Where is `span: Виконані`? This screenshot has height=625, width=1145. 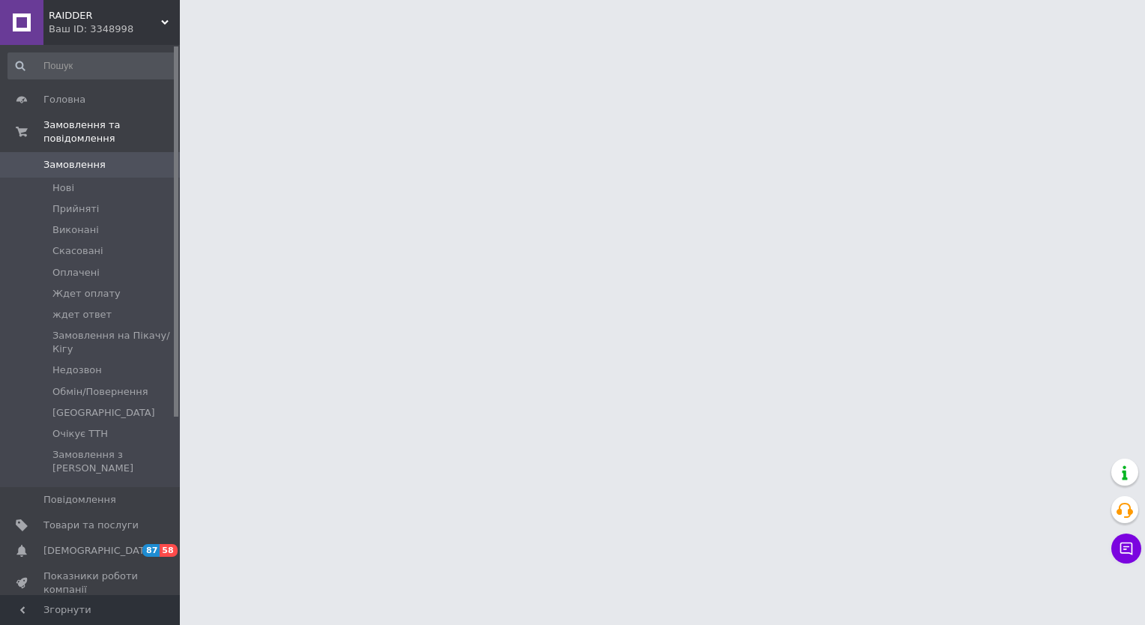 span: Виконані is located at coordinates (76, 230).